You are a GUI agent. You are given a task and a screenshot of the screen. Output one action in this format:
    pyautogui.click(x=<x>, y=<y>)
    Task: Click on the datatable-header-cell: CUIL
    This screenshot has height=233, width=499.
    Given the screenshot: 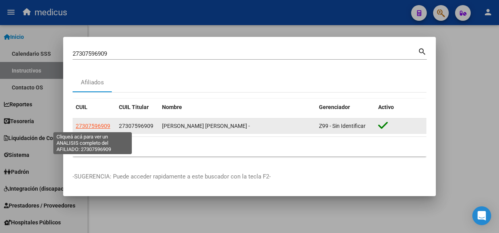 What is the action you would take?
    pyautogui.click(x=94, y=107)
    